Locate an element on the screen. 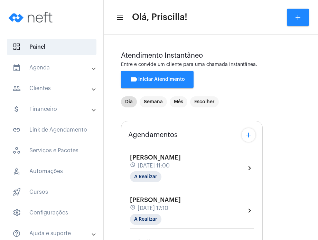  span: Link de Agendamento is located at coordinates (51, 130).